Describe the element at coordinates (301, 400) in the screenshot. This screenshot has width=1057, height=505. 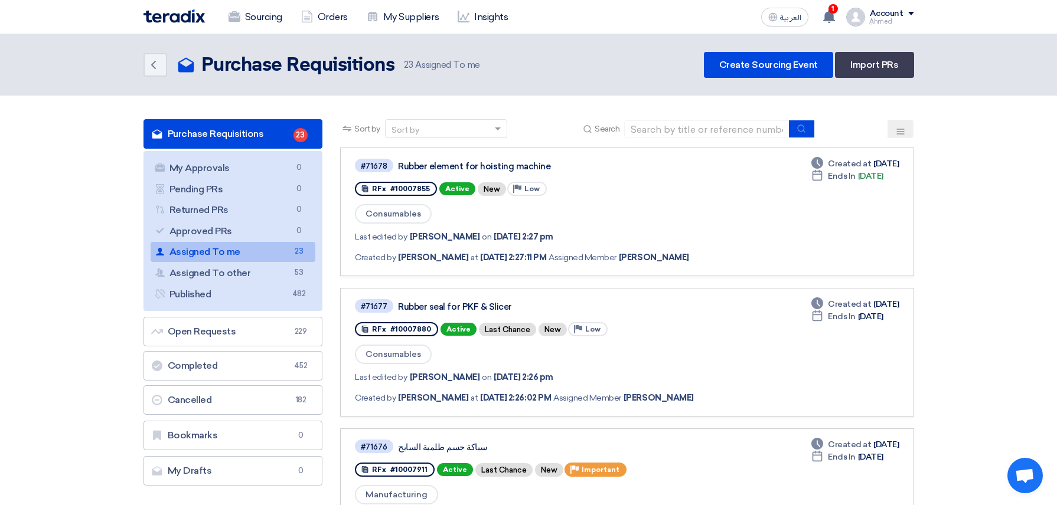
I see `span: 182` at that location.